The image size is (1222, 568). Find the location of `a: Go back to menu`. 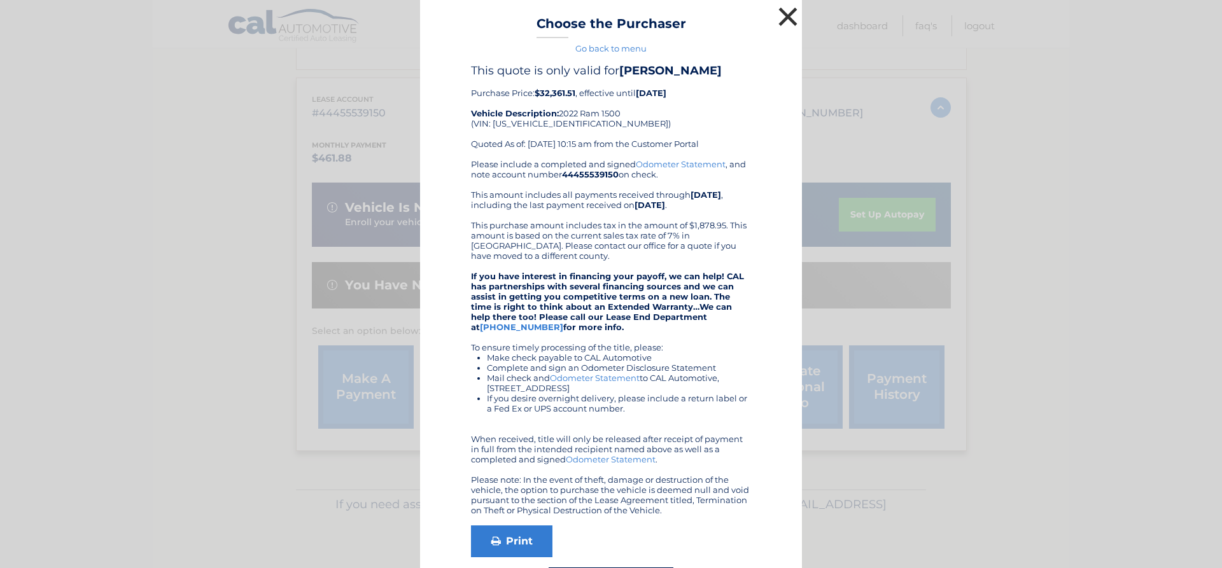

a: Go back to menu is located at coordinates (611, 48).